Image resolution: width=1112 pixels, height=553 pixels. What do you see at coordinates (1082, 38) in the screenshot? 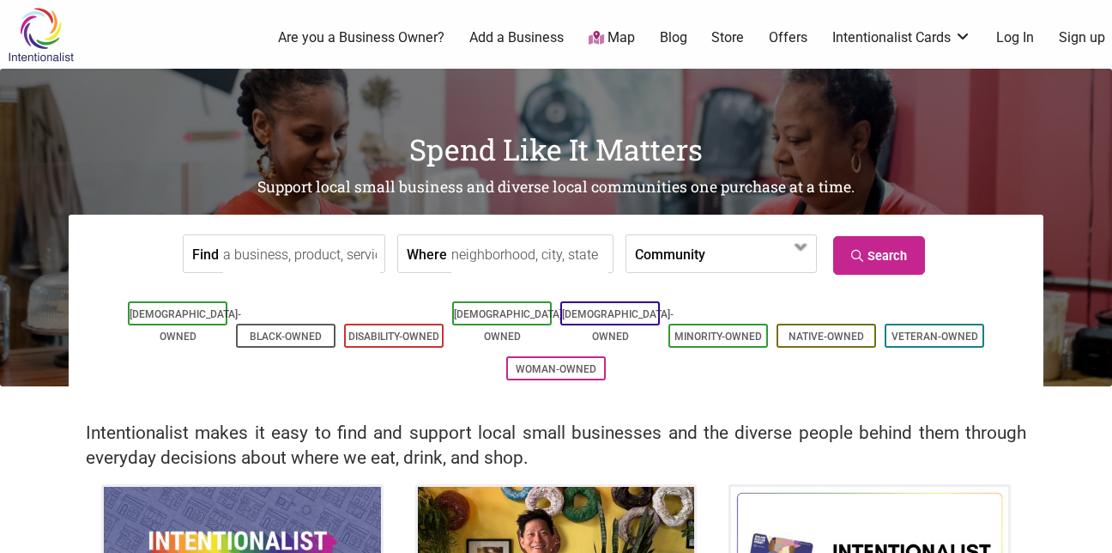
I see `a: Sign up` at bounding box center [1082, 38].